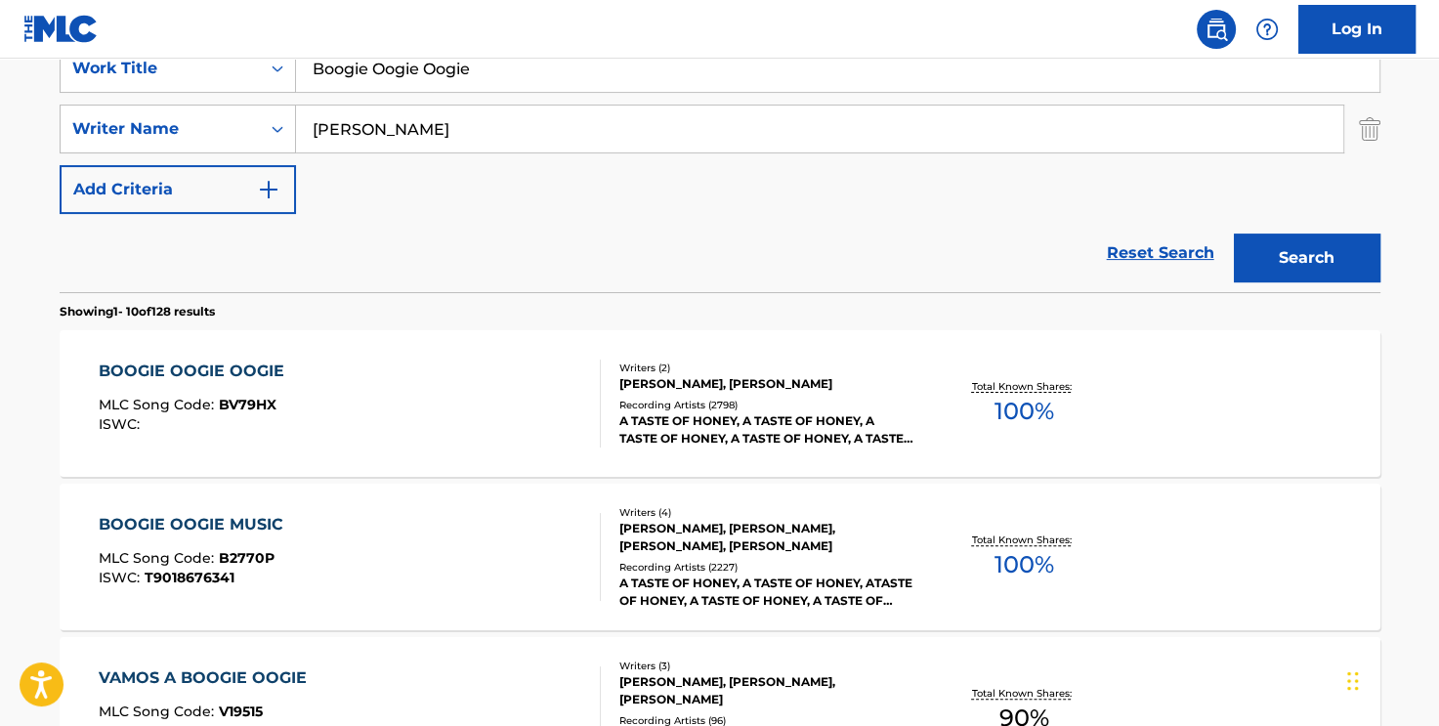 This screenshot has width=1439, height=726. What do you see at coordinates (1267, 29) in the screenshot?
I see `img: help` at bounding box center [1267, 29].